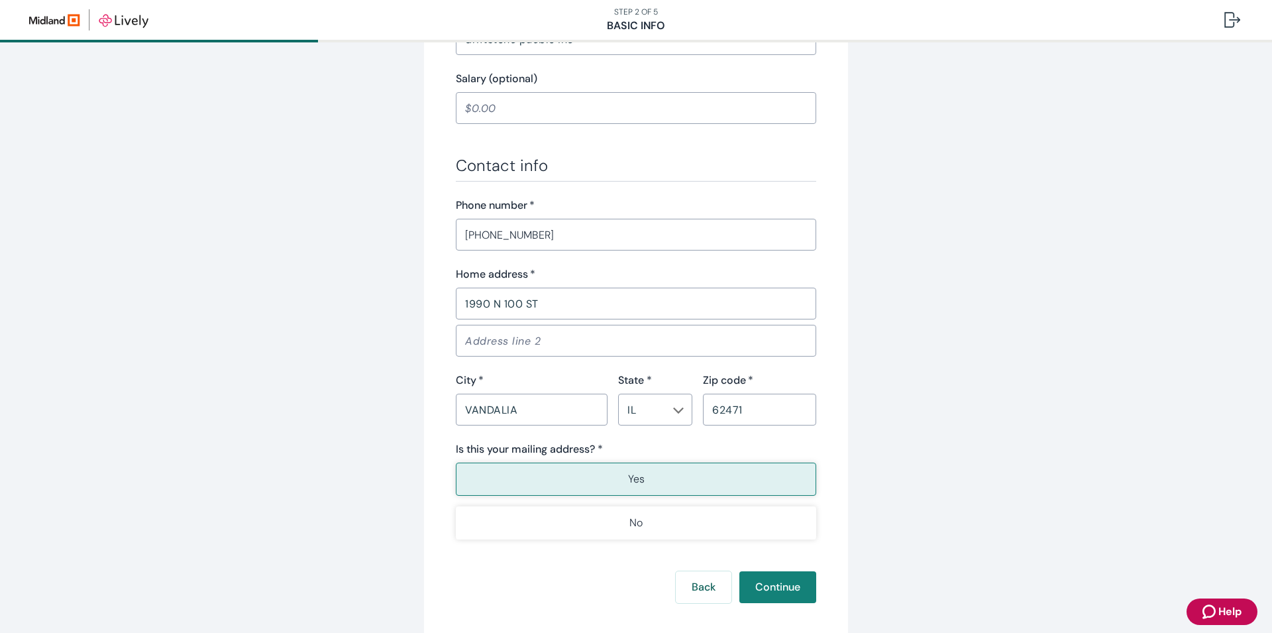 The height and width of the screenshot is (633, 1272). I want to click on button: No, so click(636, 523).